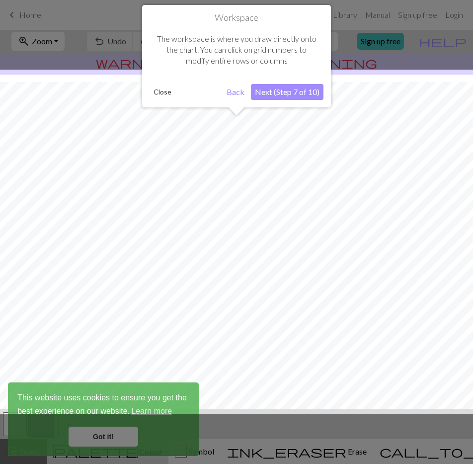 This screenshot has height=464, width=473. Describe the element at coordinates (236, 92) in the screenshot. I see `button: Back` at that location.